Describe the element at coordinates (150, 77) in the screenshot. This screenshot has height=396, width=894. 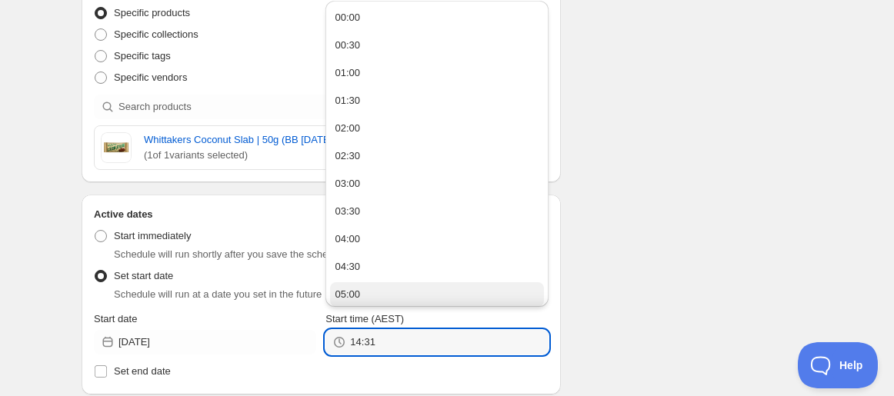
I see `span: Specific vendors` at that location.